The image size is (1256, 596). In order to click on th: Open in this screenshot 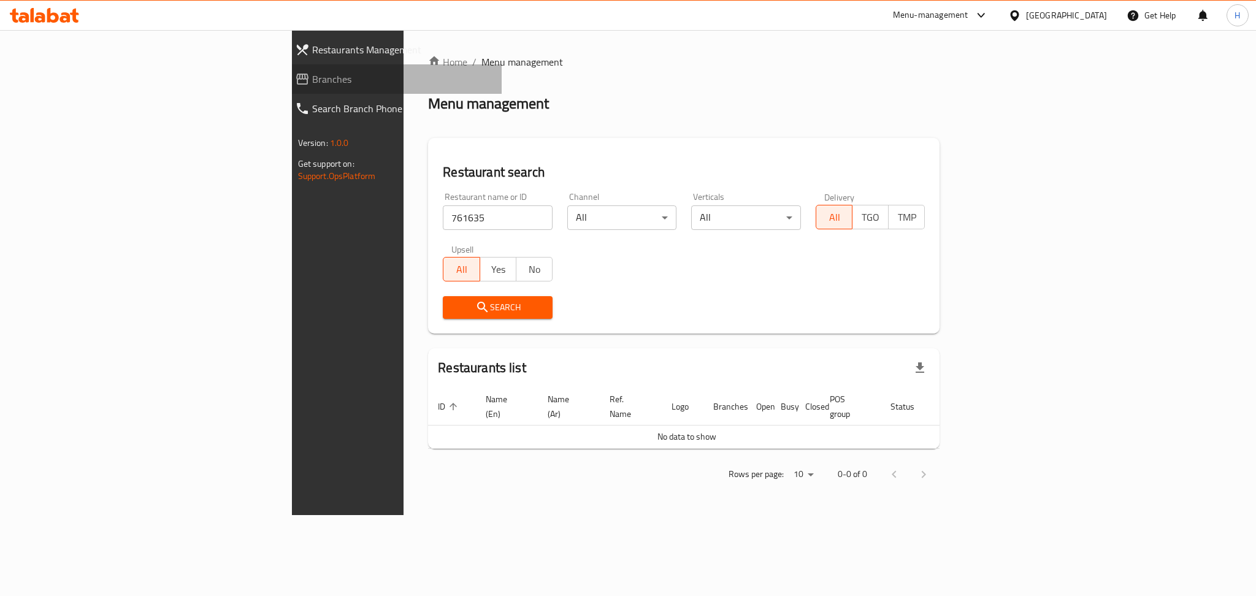, I will do `click(759, 407)`.